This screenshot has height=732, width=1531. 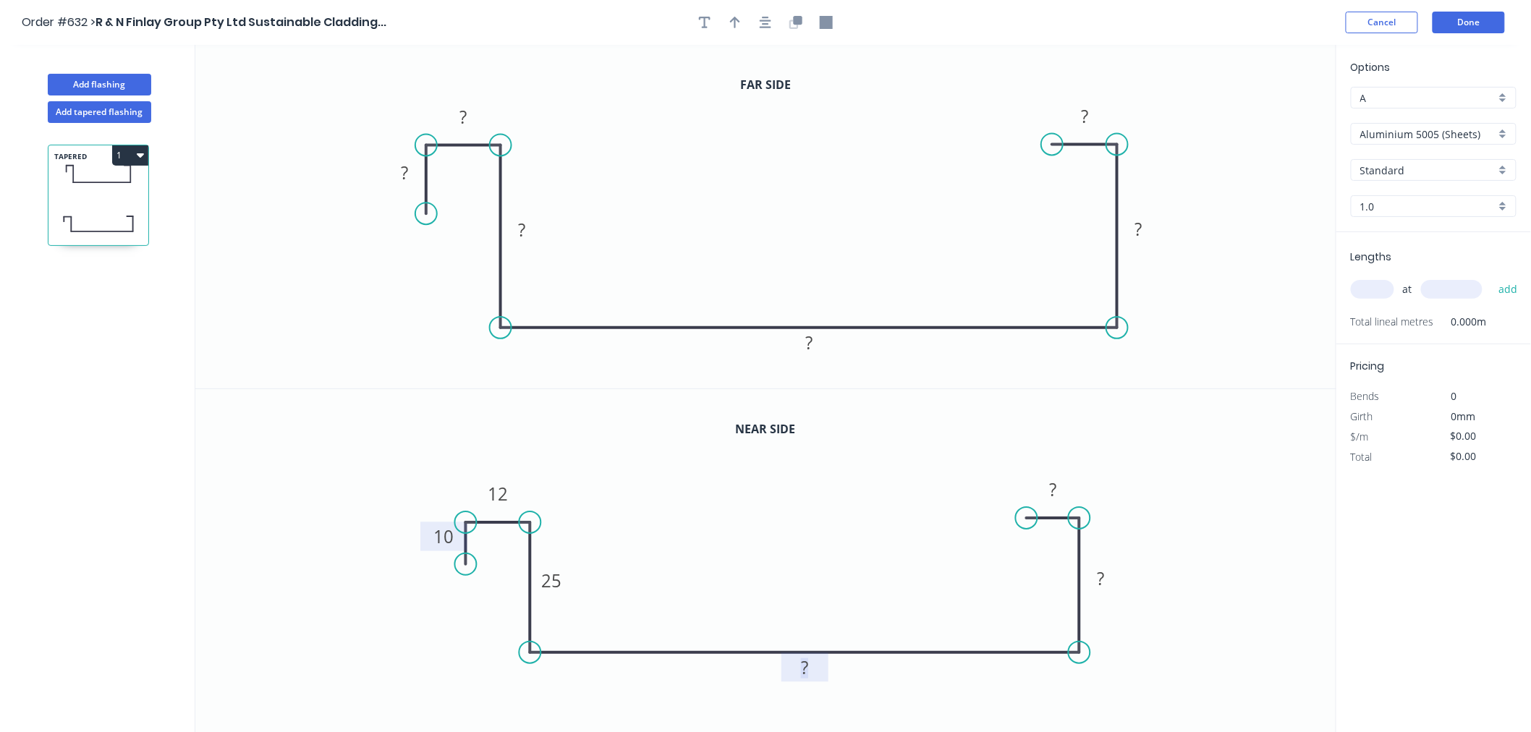 What do you see at coordinates (1371, 257) in the screenshot?
I see `span: Lengths` at bounding box center [1371, 257].